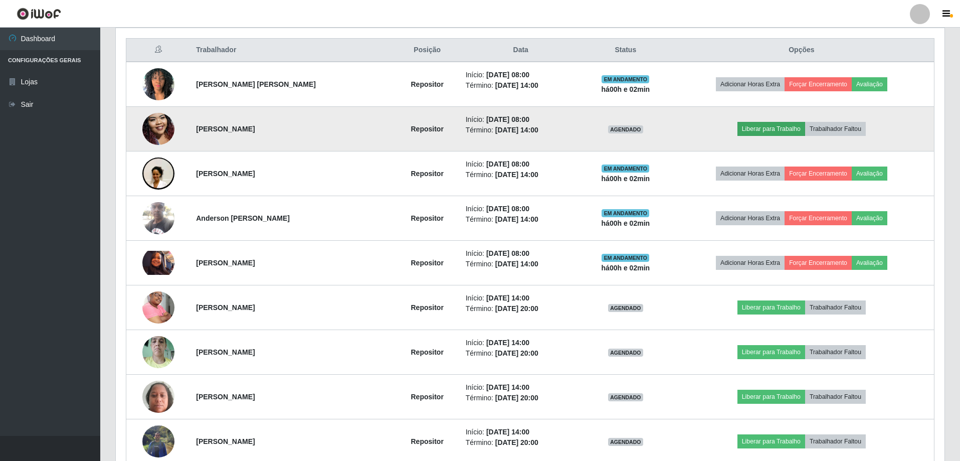  Describe the element at coordinates (521, 50) in the screenshot. I see `th: Data` at that location.